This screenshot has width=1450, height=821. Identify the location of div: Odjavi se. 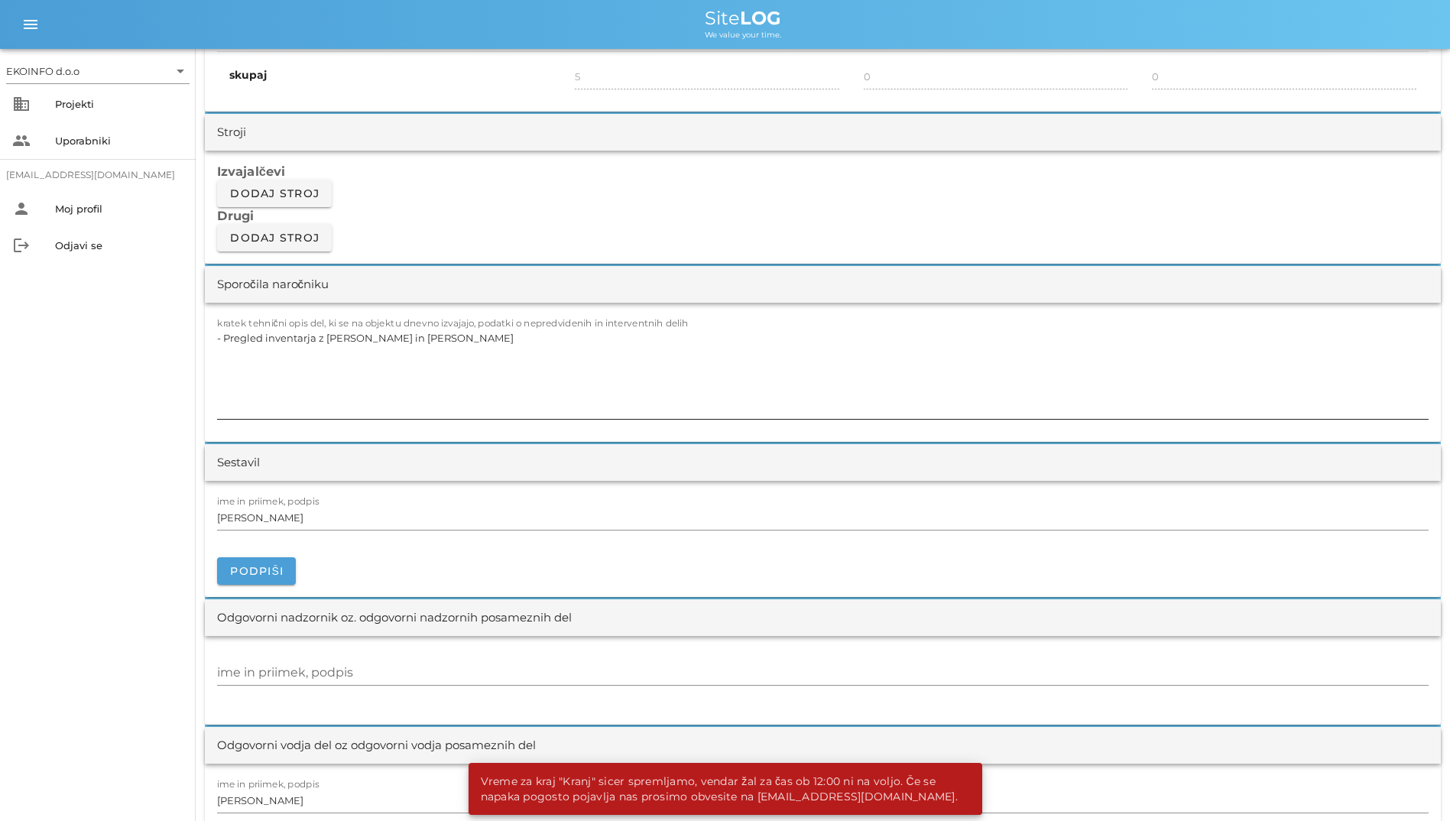
(119, 245).